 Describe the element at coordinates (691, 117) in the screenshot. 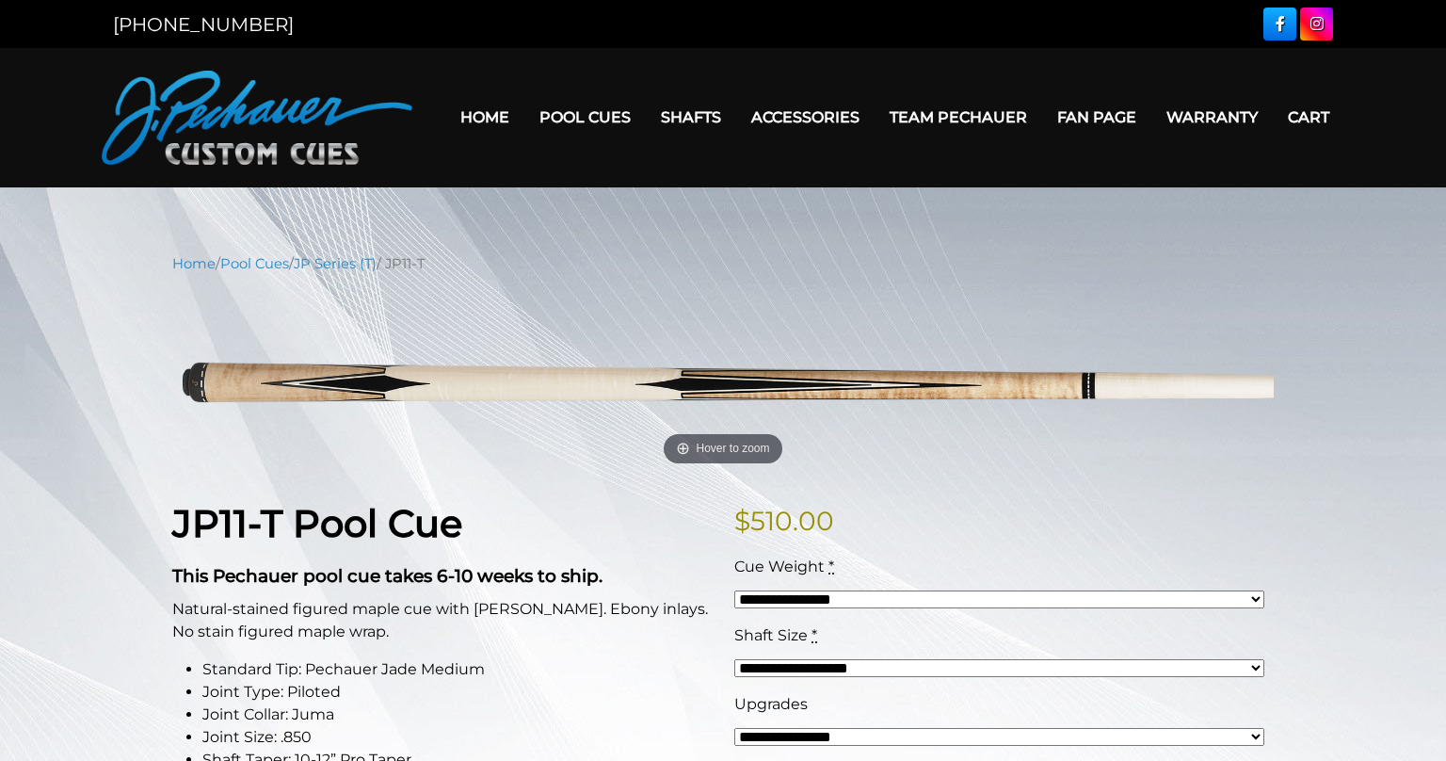

I see `a: Shafts` at that location.